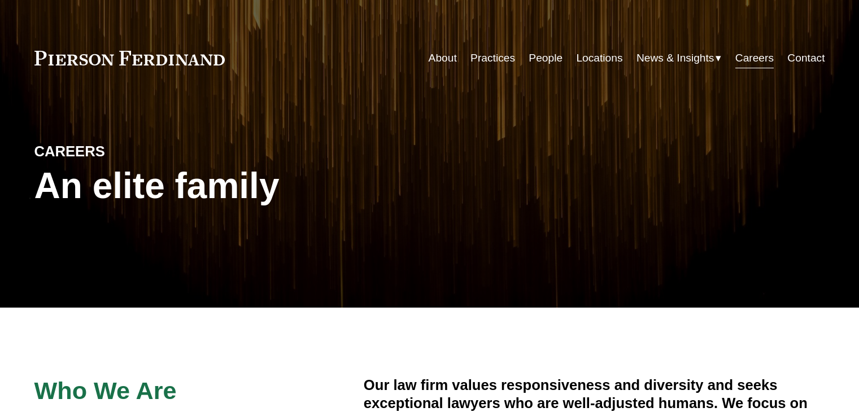 This screenshot has height=412, width=859. I want to click on span: News & Insights, so click(676, 58).